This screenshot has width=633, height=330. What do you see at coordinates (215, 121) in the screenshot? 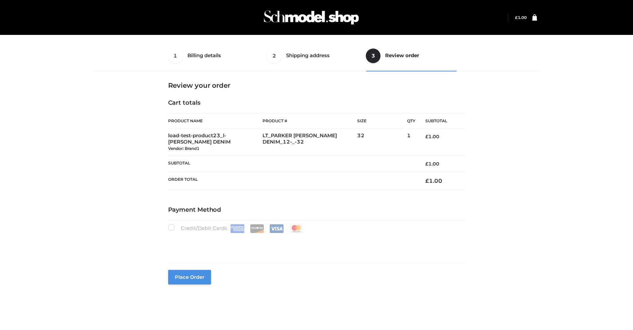
I see `th: Product Name` at bounding box center [215, 121].